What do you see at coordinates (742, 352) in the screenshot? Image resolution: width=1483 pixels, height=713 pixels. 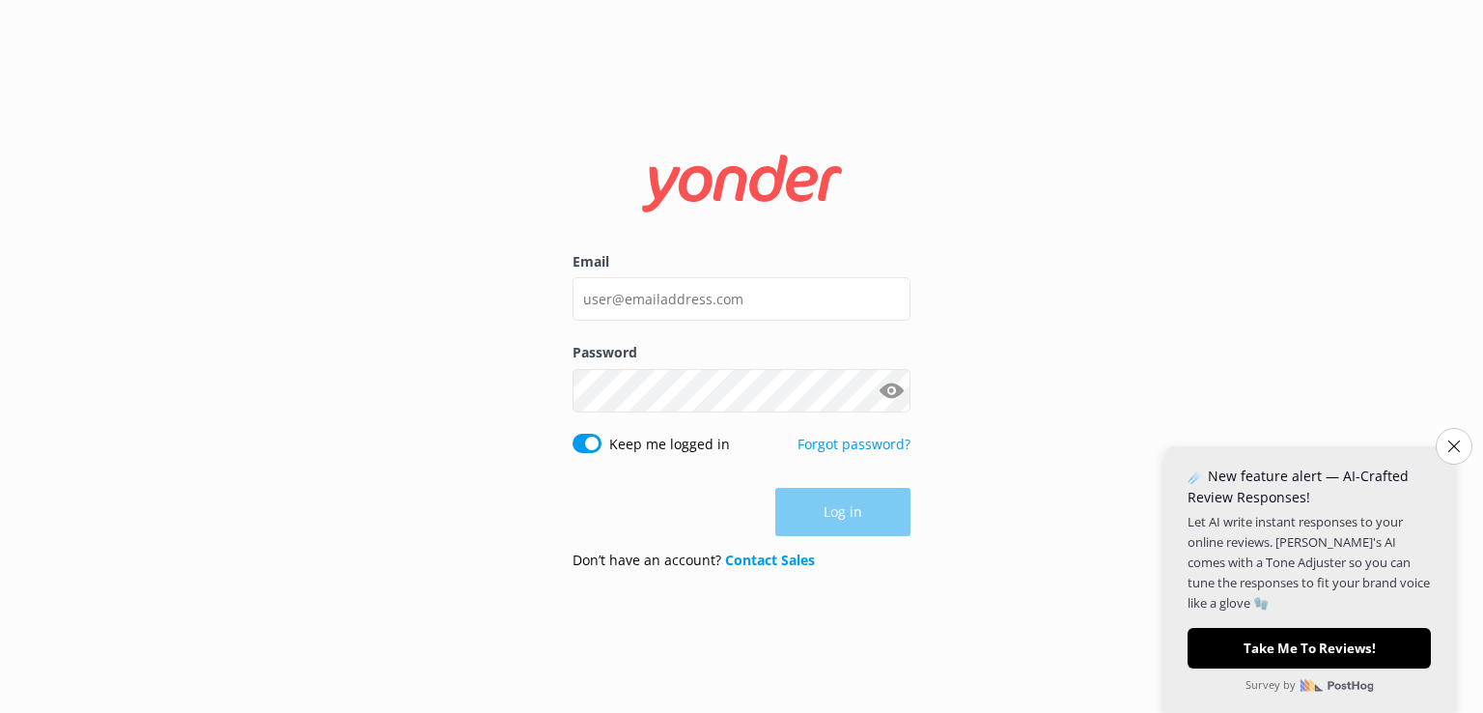 I see `label: Password` at bounding box center [742, 352].